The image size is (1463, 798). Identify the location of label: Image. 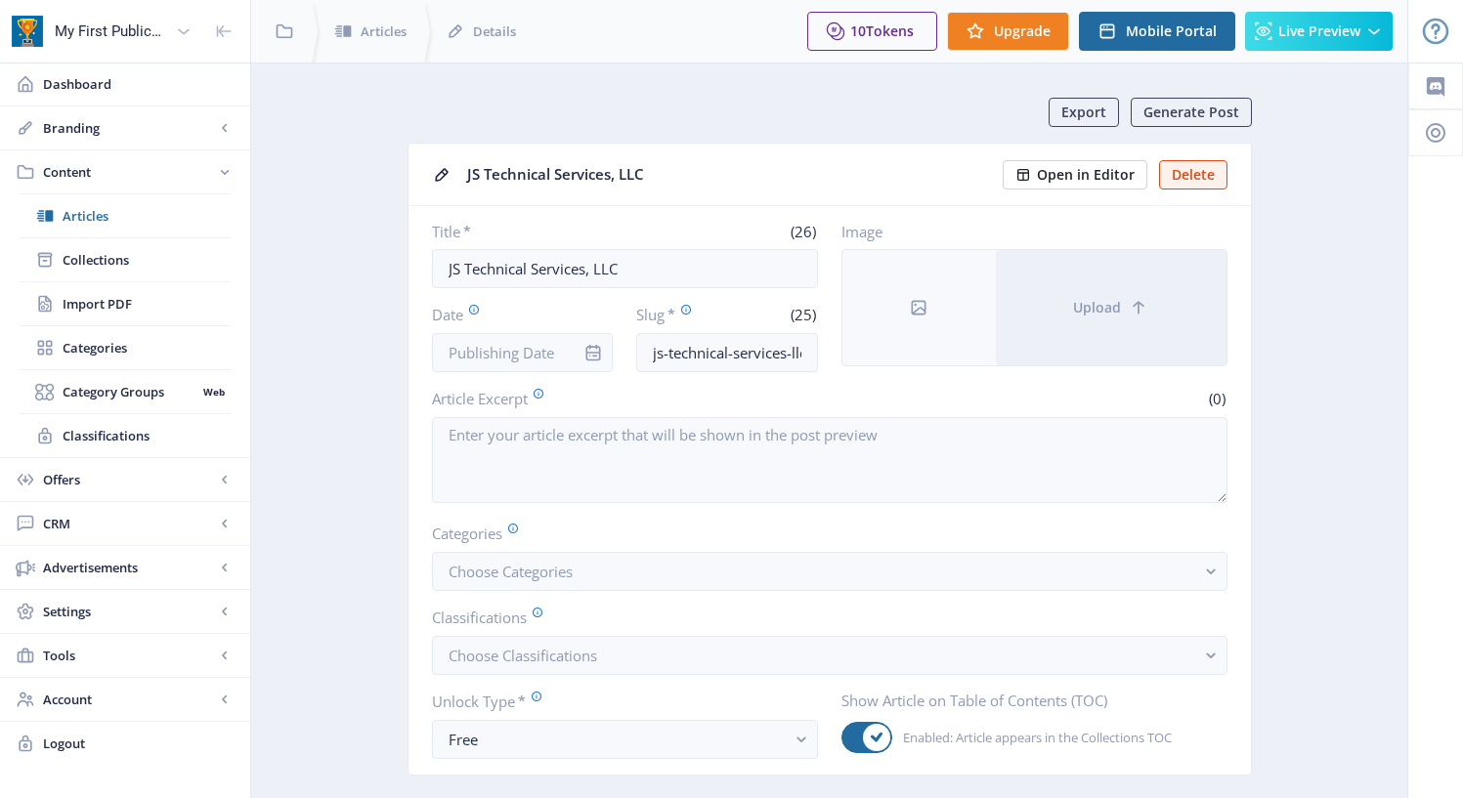
(1026, 232).